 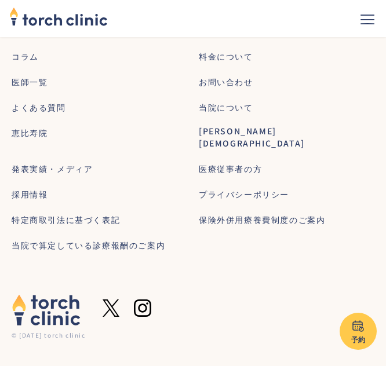 What do you see at coordinates (30, 133) in the screenshot?
I see `div: 恵比寿院` at bounding box center [30, 133].